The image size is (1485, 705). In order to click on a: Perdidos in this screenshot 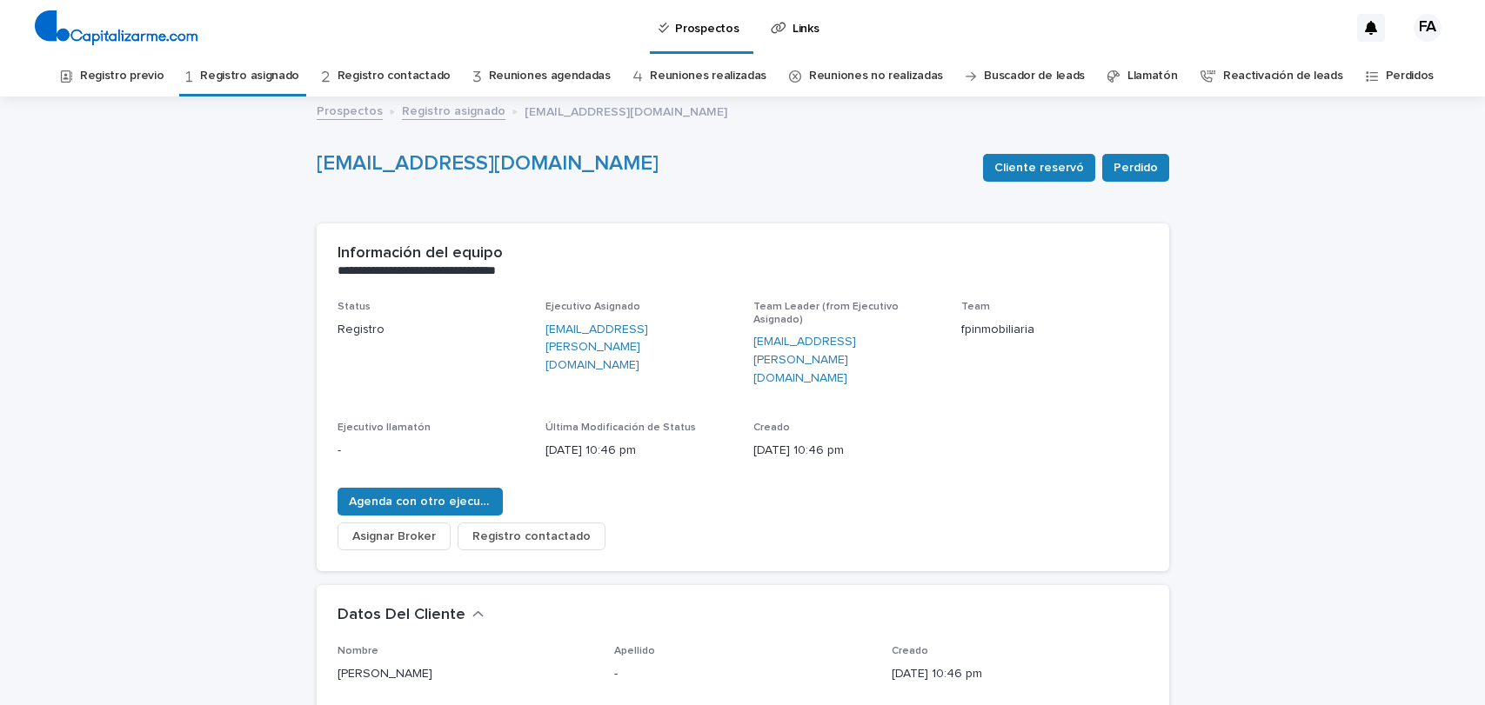, I will do `click(1410, 76)`.